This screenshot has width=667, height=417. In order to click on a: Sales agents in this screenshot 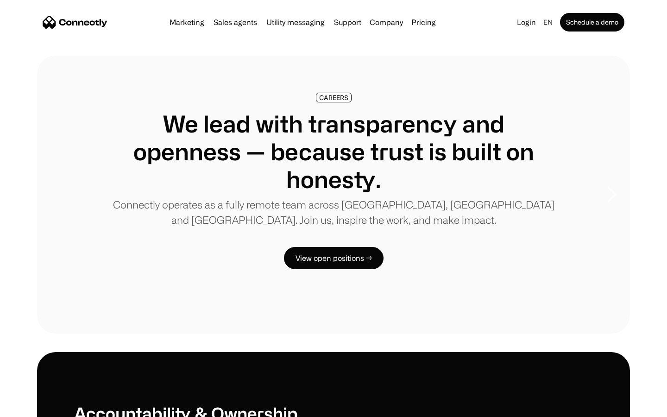, I will do `click(235, 22)`.